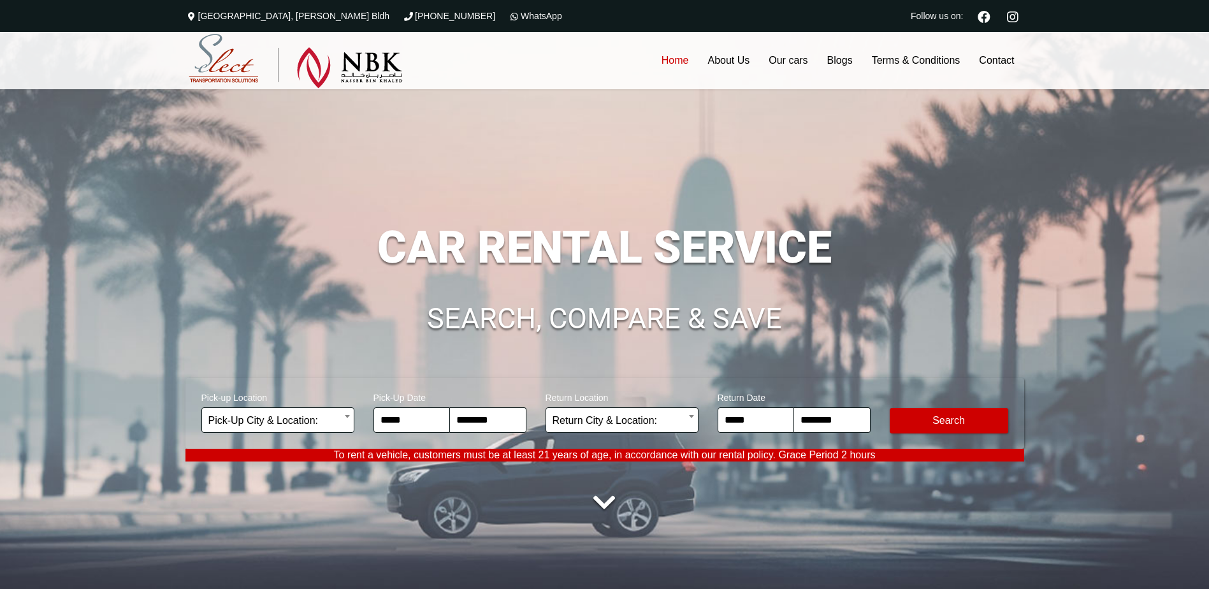  I want to click on a: Terms & Conditions, so click(916, 61).